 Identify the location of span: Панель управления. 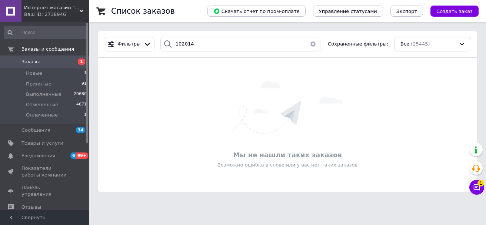
(45, 191).